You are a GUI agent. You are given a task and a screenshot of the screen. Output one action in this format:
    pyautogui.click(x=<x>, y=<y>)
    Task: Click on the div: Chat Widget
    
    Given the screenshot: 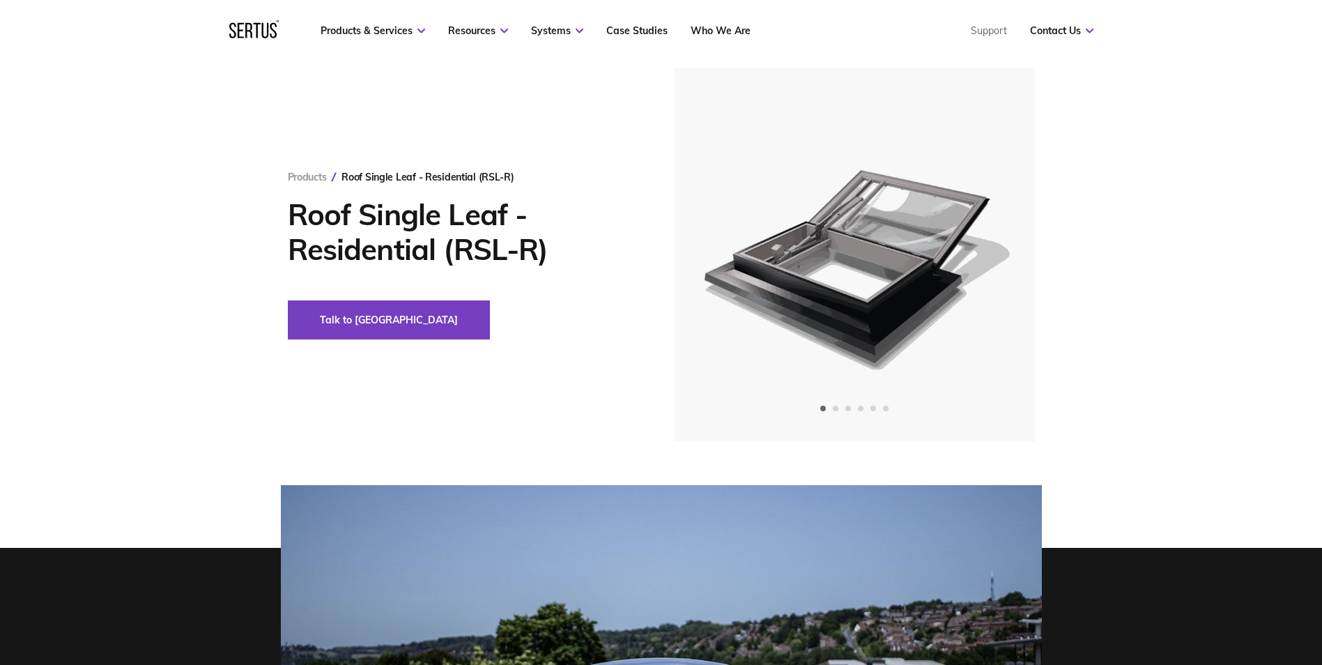 What is the action you would take?
    pyautogui.click(x=1197, y=584)
    